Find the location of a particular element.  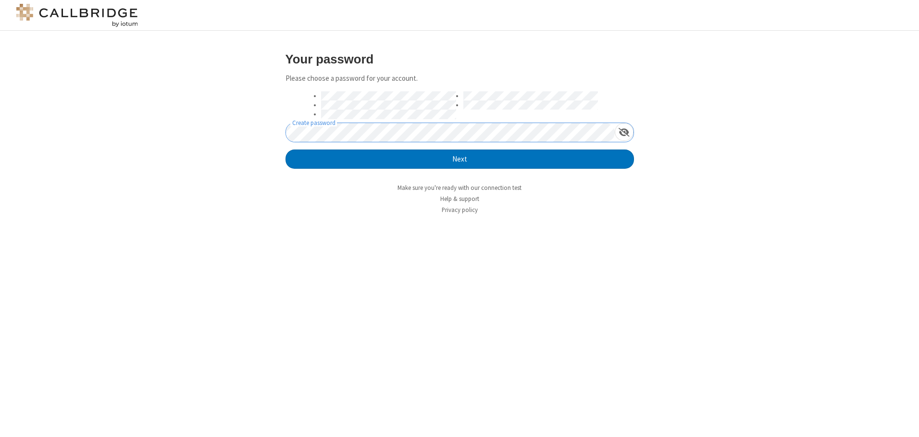

a: Help & support is located at coordinates (460, 199).